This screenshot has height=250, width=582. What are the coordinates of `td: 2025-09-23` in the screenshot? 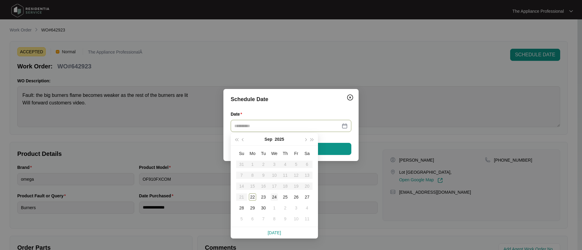 It's located at (263, 197).